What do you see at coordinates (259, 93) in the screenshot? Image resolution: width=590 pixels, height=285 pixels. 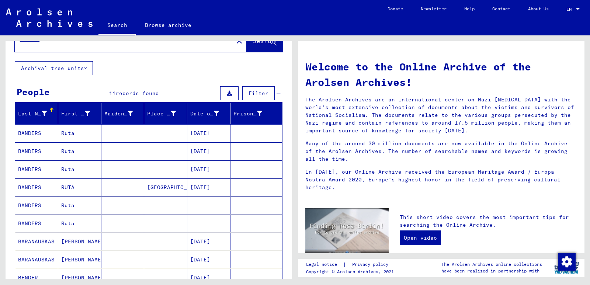 I see `button: Filter` at bounding box center [259, 93].